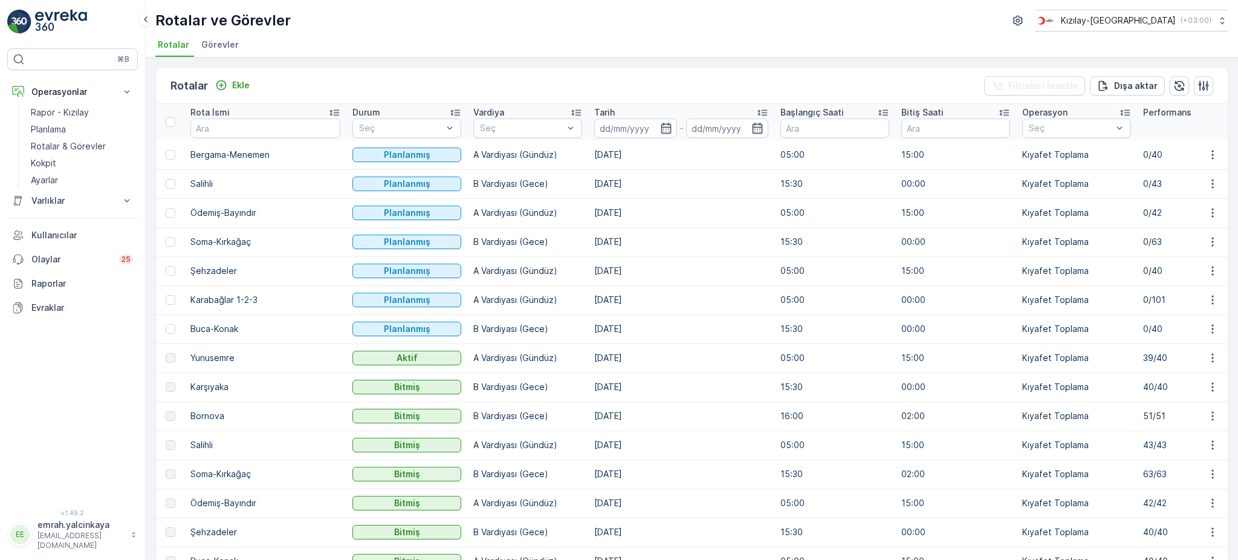 This screenshot has width=1238, height=560. Describe the element at coordinates (265, 329) in the screenshot. I see `td: Buca-Konak` at that location.